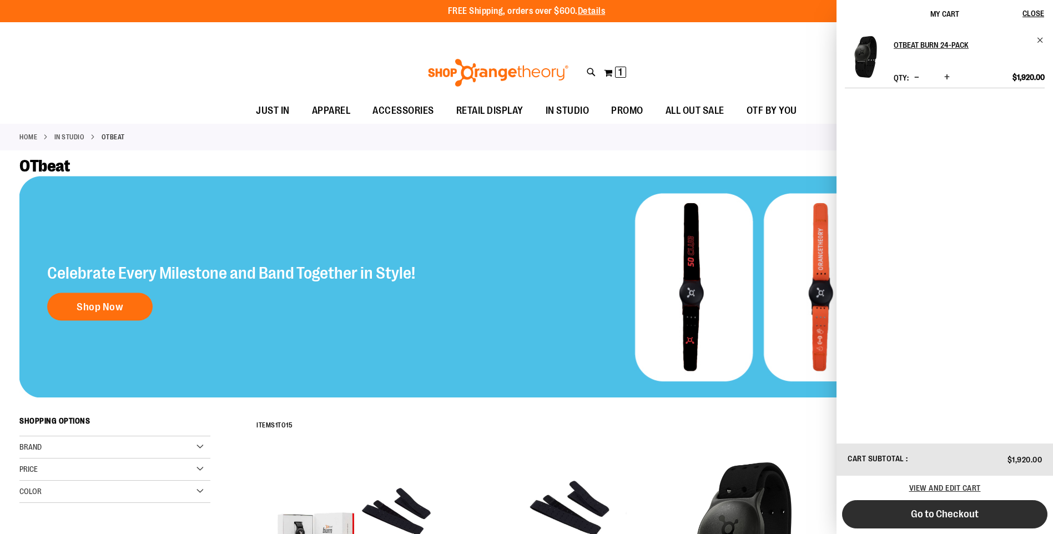 The height and width of the screenshot is (534, 1053). I want to click on li: Product, so click(945, 62).